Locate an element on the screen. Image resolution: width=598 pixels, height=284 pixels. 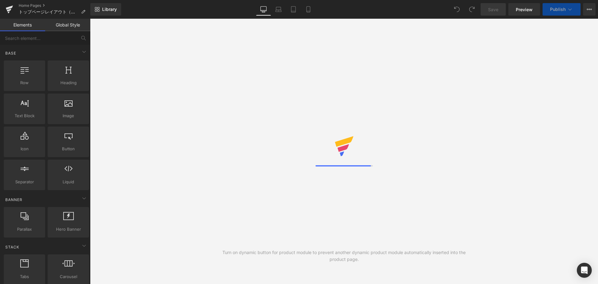
span: Publish is located at coordinates (557, 9).